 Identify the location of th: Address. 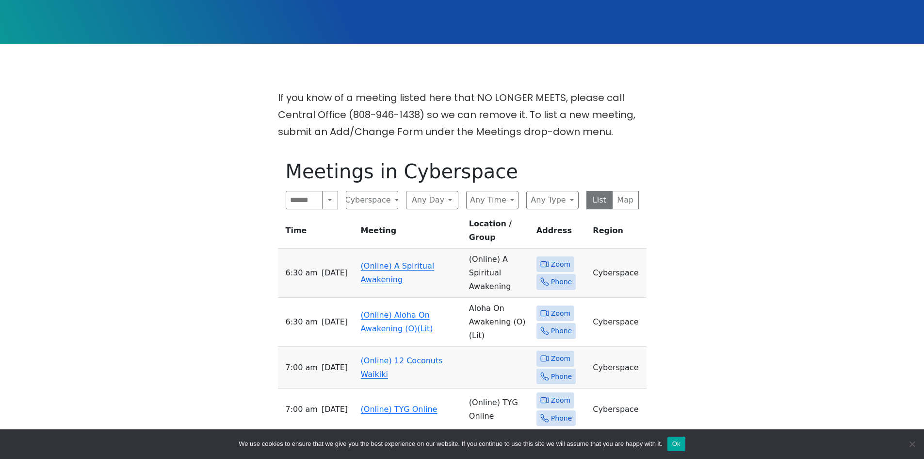
(561, 232).